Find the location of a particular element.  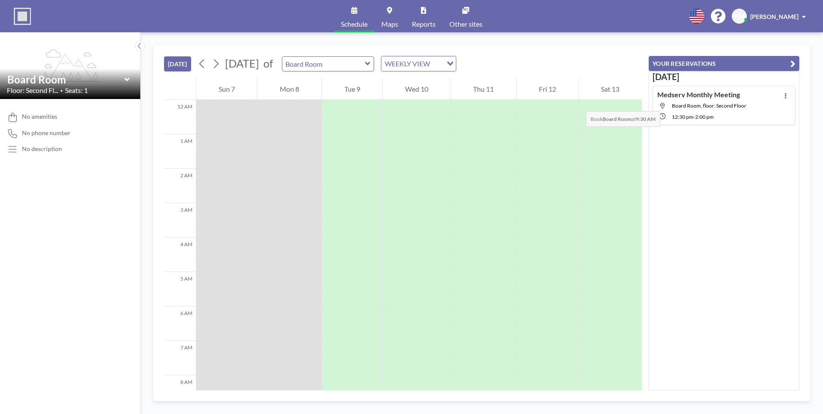

span: Schedule is located at coordinates (354, 24).